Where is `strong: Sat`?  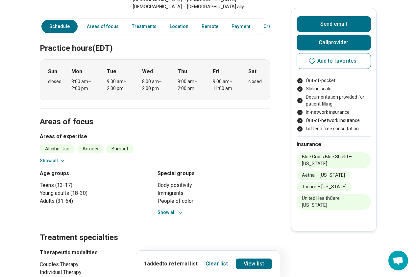
strong: Sat is located at coordinates (253, 71).